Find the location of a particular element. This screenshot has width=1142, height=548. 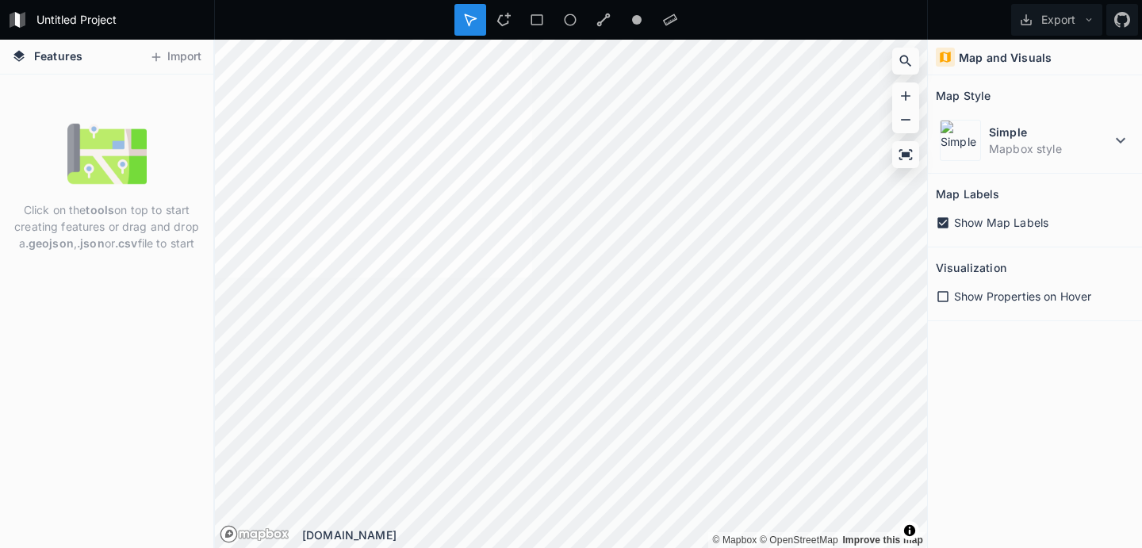

h2: Map Style is located at coordinates (963, 95).